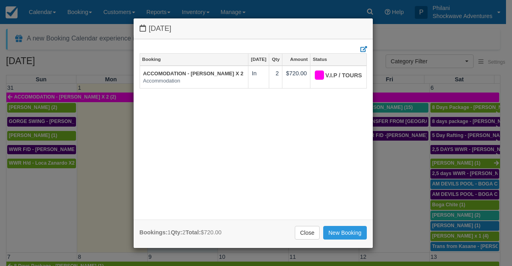  I want to click on em: Accommodation, so click(194, 81).